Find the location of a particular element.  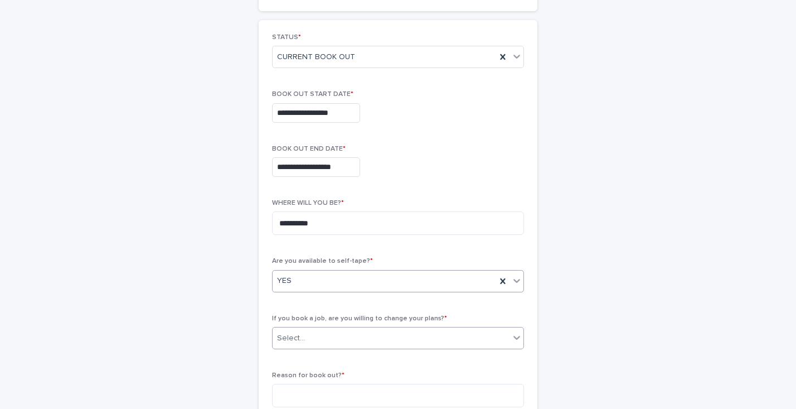

span: WHERE WILL YOU BE? is located at coordinates (308, 203).